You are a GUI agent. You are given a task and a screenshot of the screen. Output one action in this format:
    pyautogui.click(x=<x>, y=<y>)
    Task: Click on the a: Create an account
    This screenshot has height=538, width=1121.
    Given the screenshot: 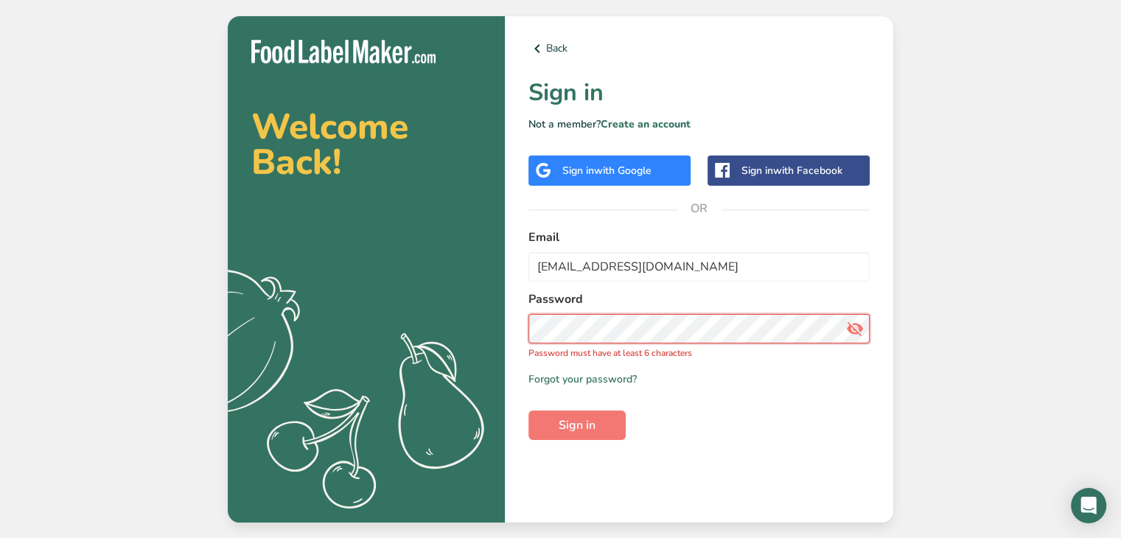 What is the action you would take?
    pyautogui.click(x=645, y=124)
    